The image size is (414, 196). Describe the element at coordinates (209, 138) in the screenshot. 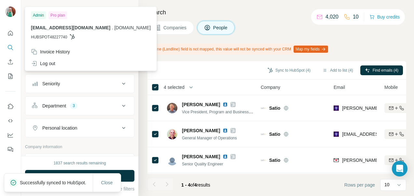

I see `span: General Manager of Operations` at that location.